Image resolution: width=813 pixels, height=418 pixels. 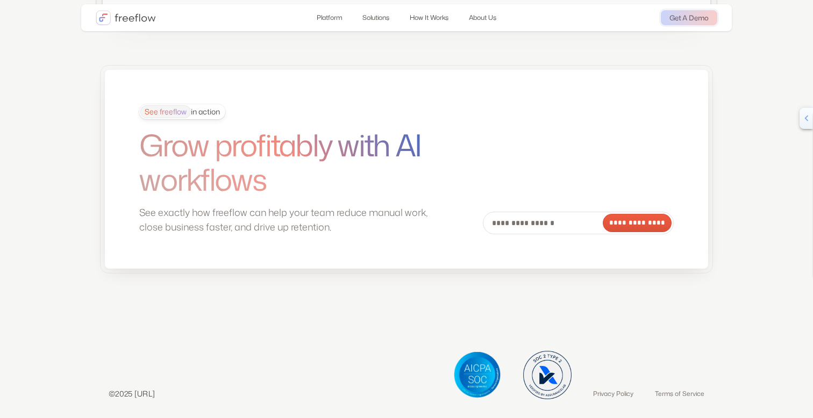 What do you see at coordinates (429, 18) in the screenshot?
I see `a: How It Works` at bounding box center [429, 18].